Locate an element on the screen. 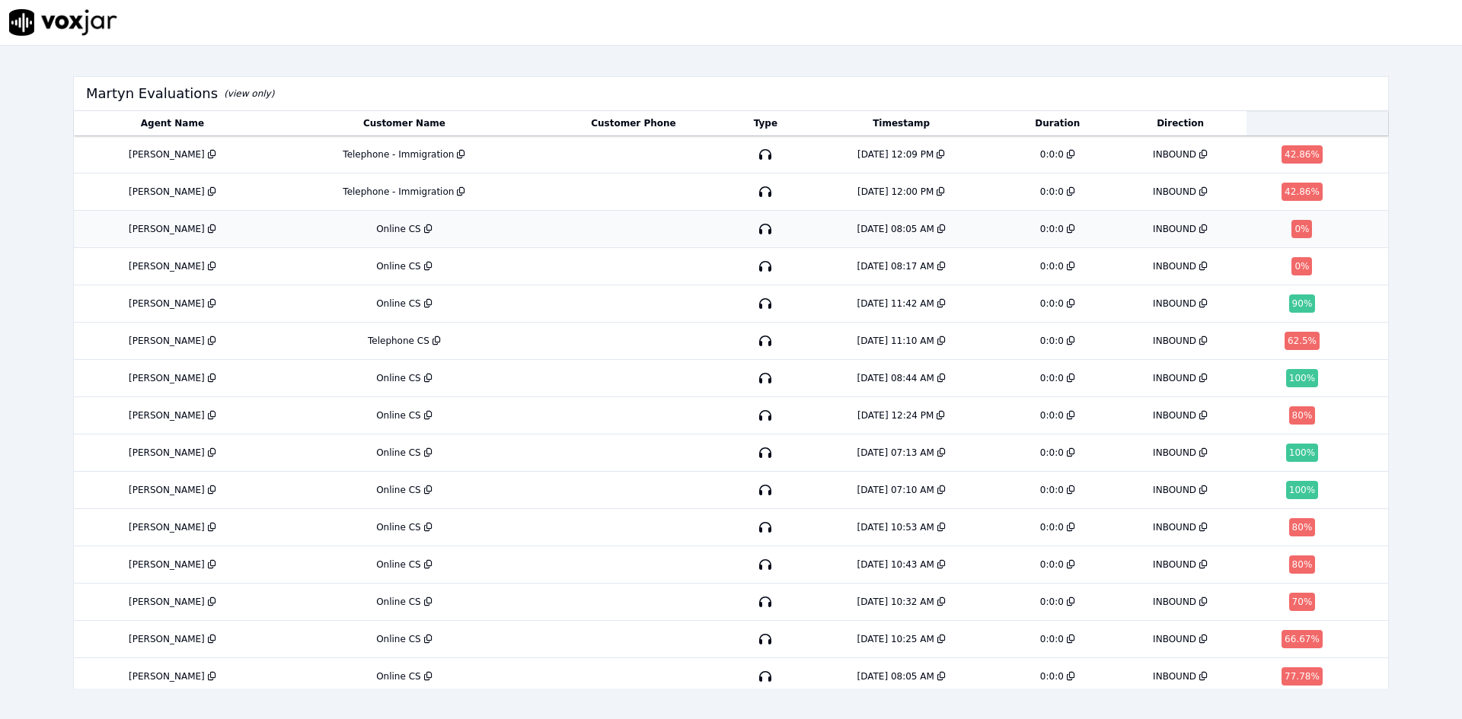 This screenshot has width=1462, height=719. div: 62.5 % is located at coordinates (1302, 341).